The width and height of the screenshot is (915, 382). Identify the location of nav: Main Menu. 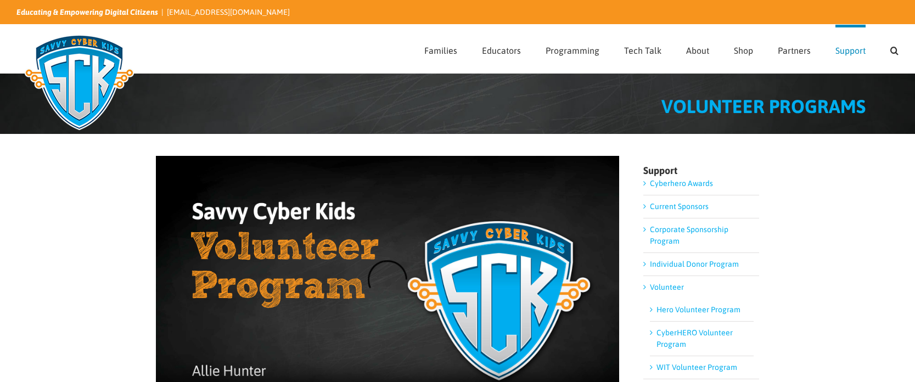
(661, 49).